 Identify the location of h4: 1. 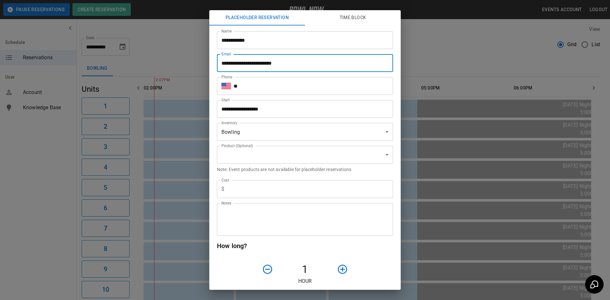
(305, 270).